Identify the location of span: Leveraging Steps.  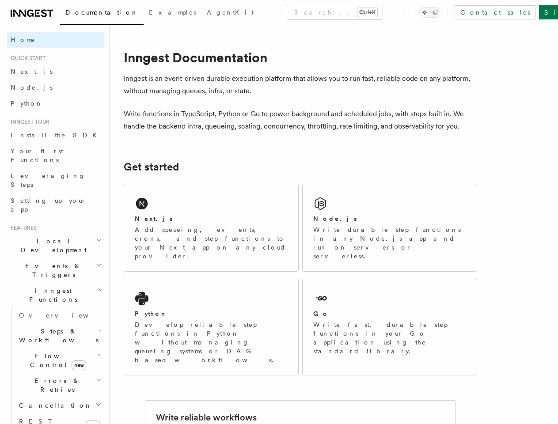
(48, 180).